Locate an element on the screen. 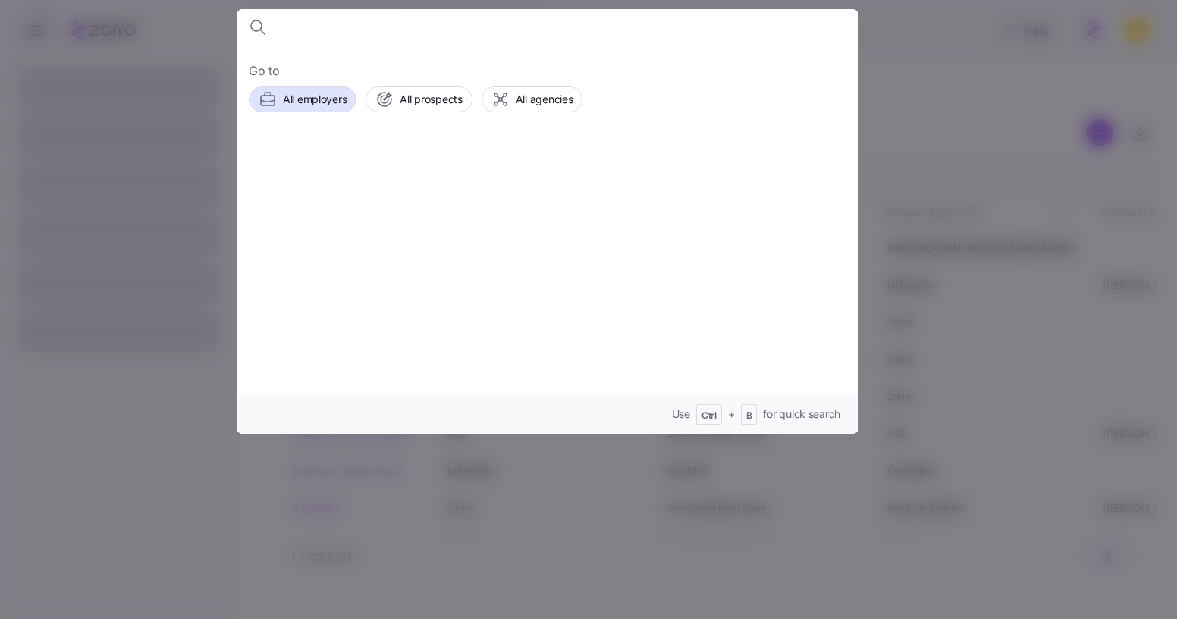 Image resolution: width=1177 pixels, height=619 pixels. span: Ctrl is located at coordinates (709, 415).